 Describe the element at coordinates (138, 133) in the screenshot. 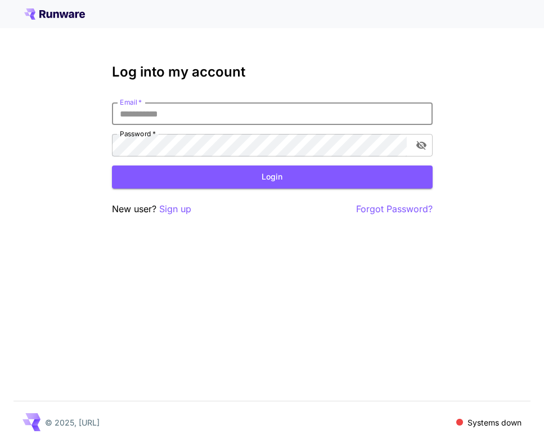

I see `label: Password` at that location.